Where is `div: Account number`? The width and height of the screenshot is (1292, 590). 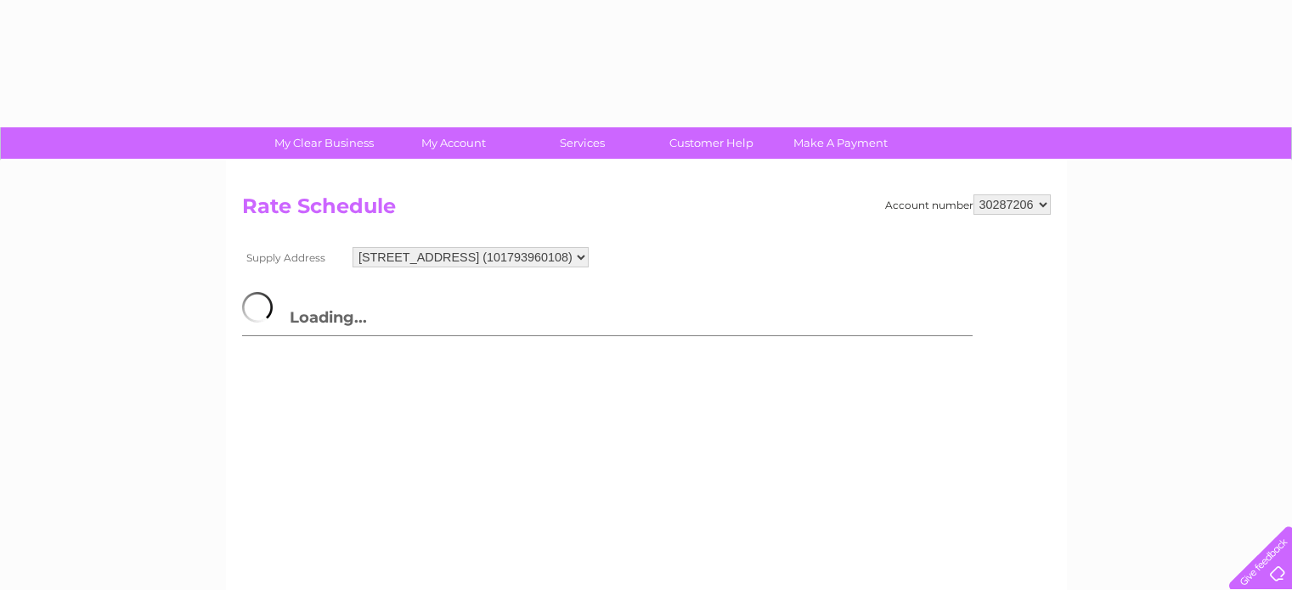
div: Account number is located at coordinates (968, 205).